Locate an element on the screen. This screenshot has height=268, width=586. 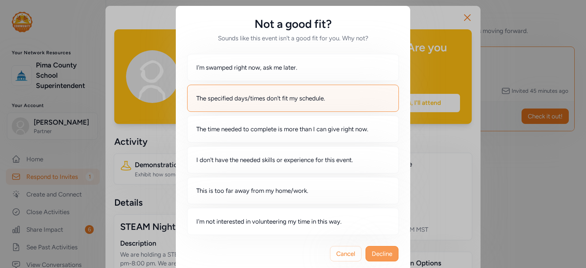
button: Decline is located at coordinates (382, 253).